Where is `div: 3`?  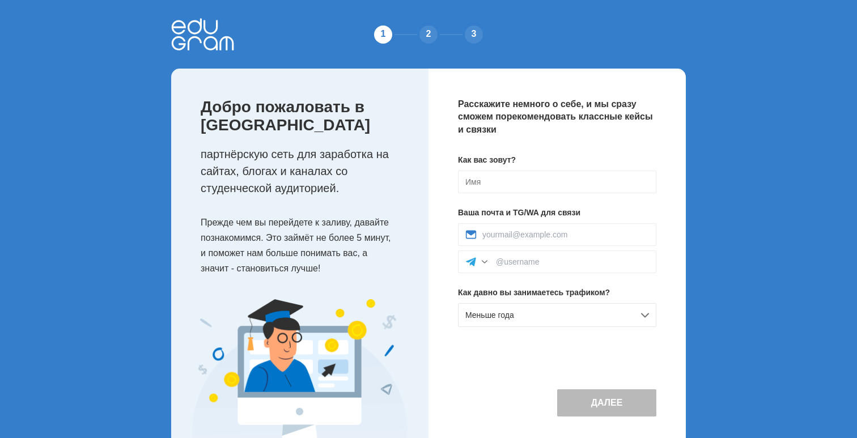 div: 3 is located at coordinates (474, 35).